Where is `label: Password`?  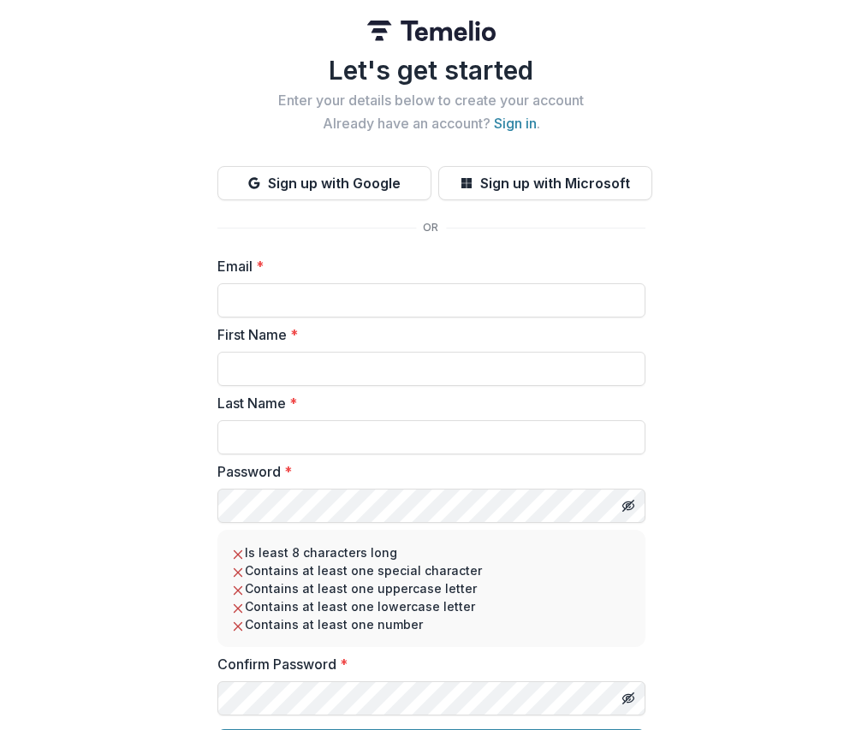
label: Password is located at coordinates (426, 472).